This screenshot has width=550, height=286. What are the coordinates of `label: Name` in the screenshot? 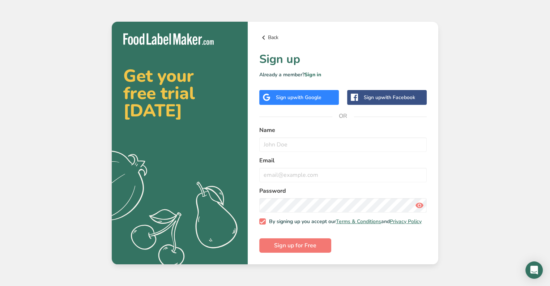 It's located at (343, 130).